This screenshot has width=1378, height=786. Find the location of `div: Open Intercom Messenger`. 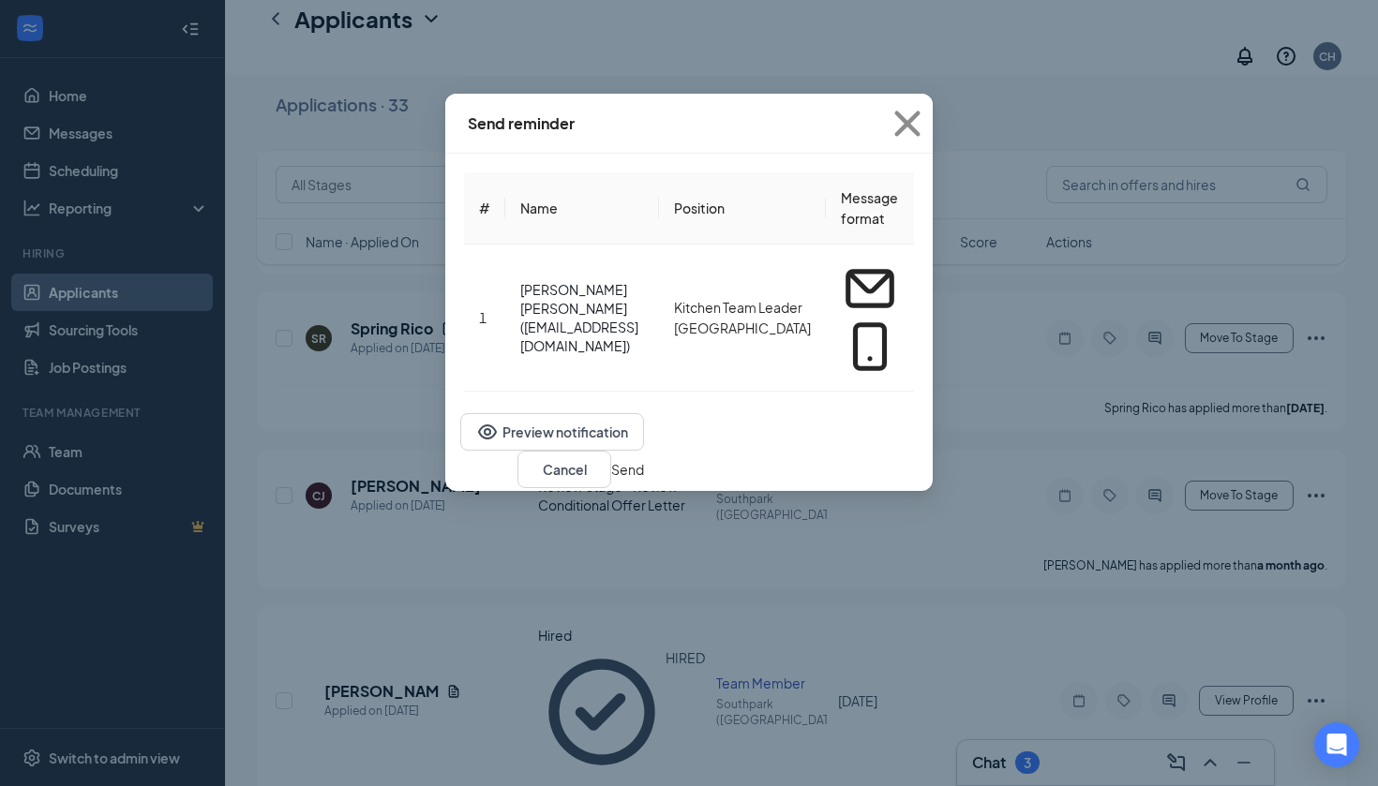

div: Open Intercom Messenger is located at coordinates (1336, 745).